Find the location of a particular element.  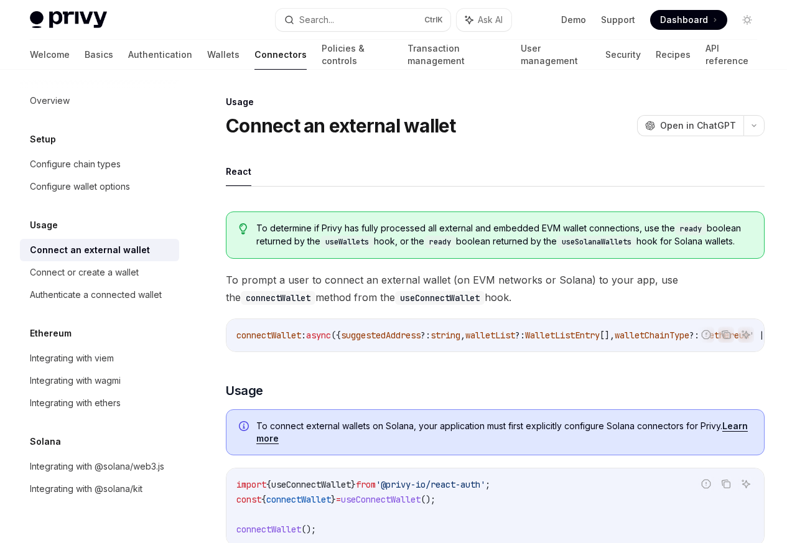

div: Usage is located at coordinates (495, 102).